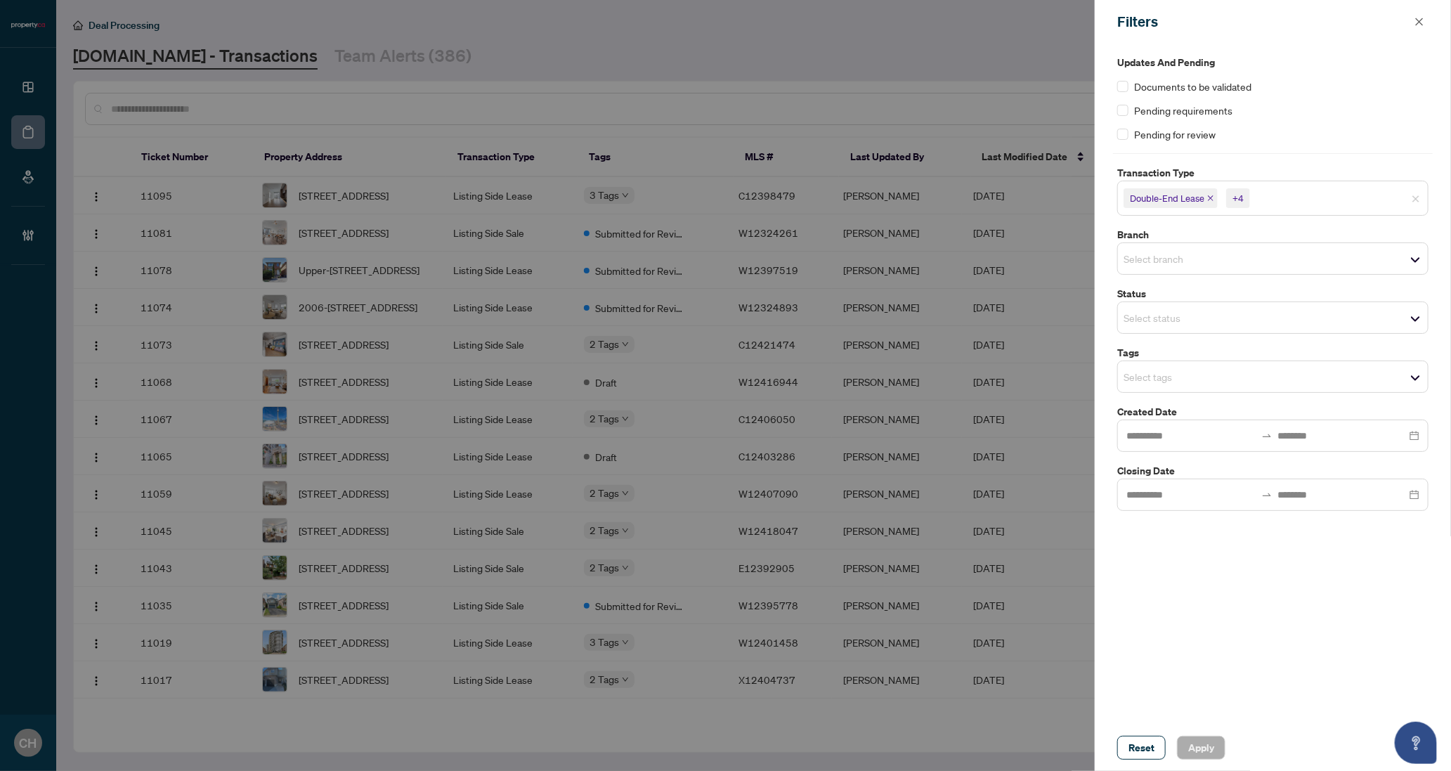 The image size is (1451, 771). Describe the element at coordinates (1273, 173) in the screenshot. I see `label: Transaction Type` at that location.